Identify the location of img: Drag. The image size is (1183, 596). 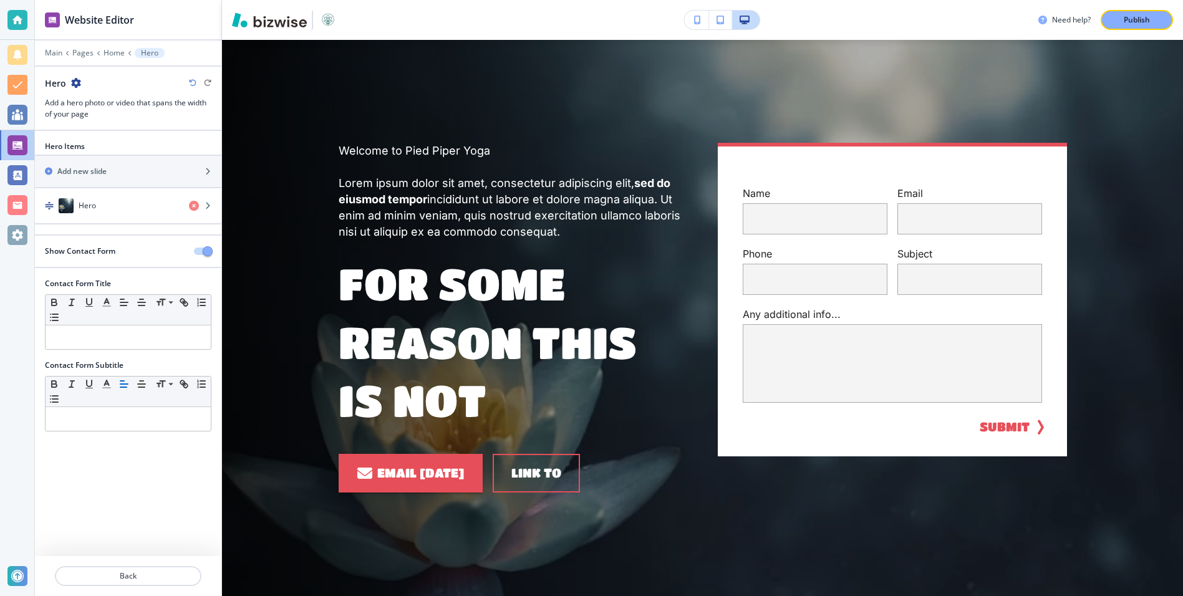
(49, 206).